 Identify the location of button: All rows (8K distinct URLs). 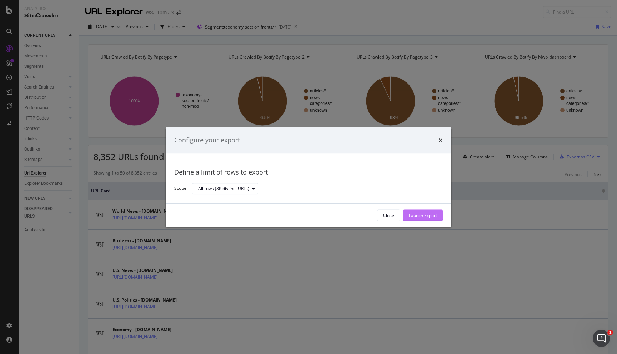
(225, 189).